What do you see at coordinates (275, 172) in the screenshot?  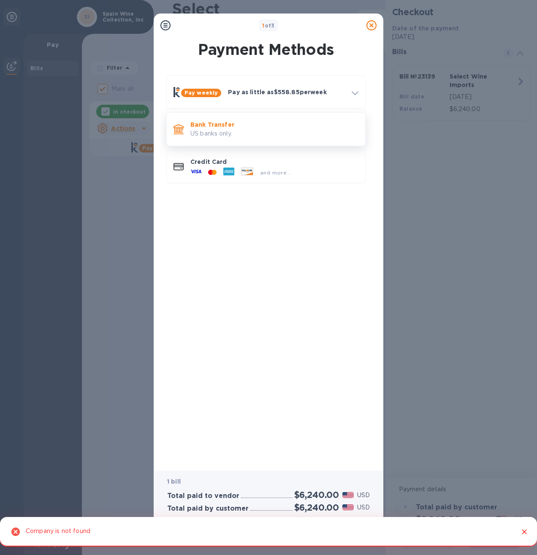 I see `span: and more...` at bounding box center [275, 172].